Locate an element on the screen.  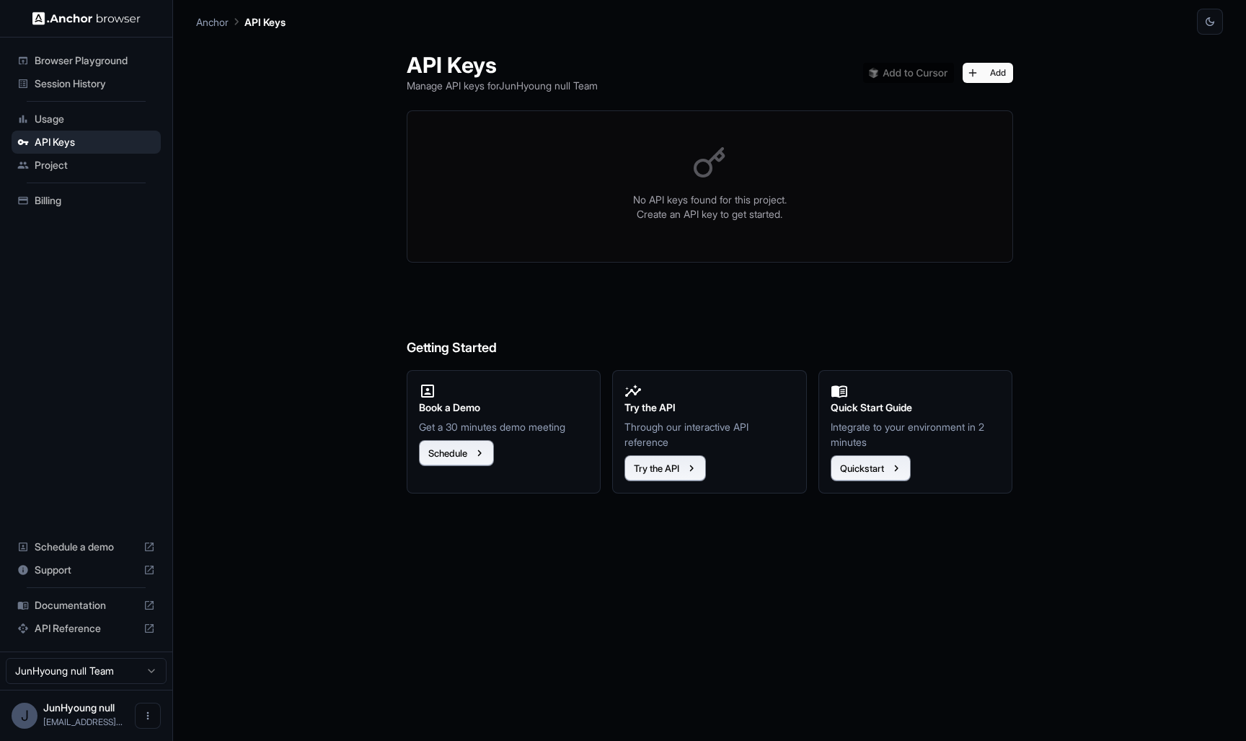
span: API Reference is located at coordinates (86, 628).